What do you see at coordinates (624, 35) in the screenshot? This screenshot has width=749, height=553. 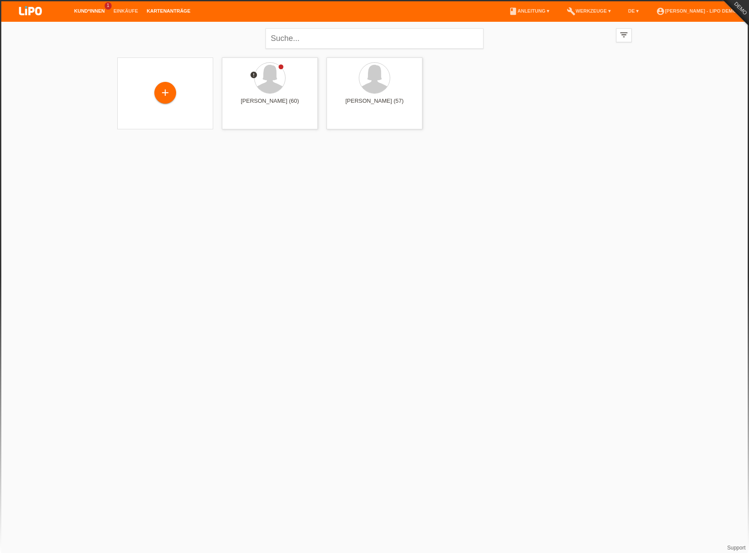 I see `i: filter_list` at bounding box center [624, 35].